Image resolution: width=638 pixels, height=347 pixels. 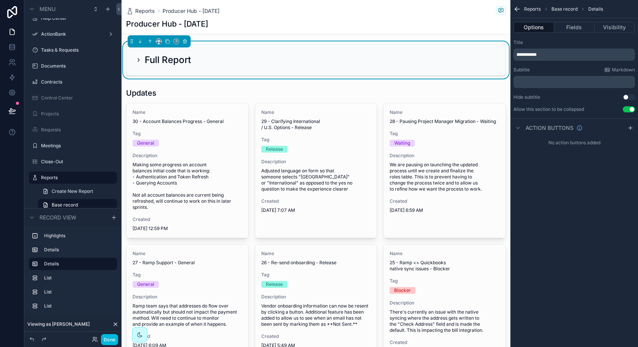 I want to click on span: Create New Report, so click(x=72, y=192).